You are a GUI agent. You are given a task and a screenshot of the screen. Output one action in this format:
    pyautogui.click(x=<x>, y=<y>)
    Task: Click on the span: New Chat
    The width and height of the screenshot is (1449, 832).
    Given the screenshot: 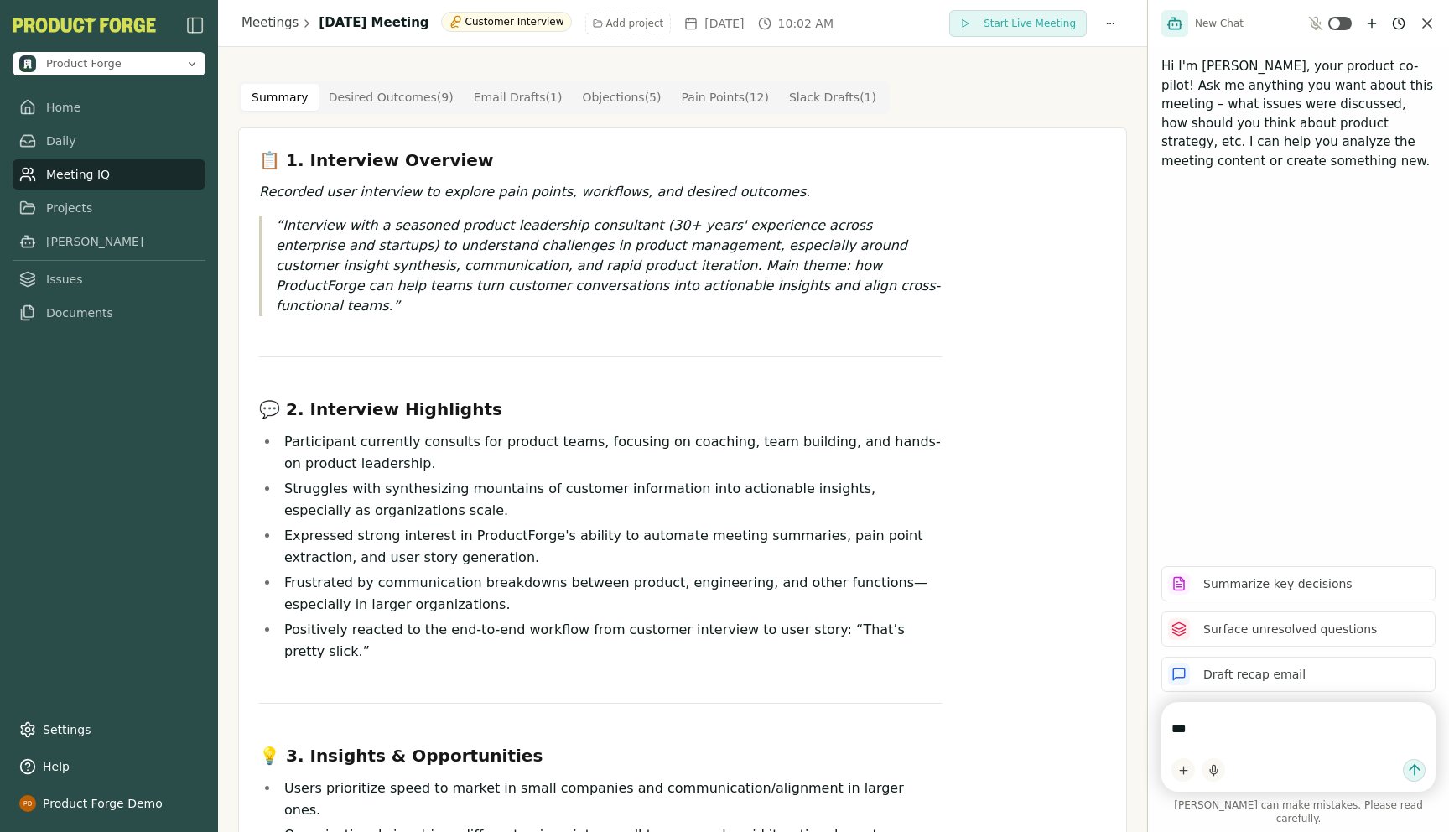 What is the action you would take?
    pyautogui.click(x=1219, y=23)
    